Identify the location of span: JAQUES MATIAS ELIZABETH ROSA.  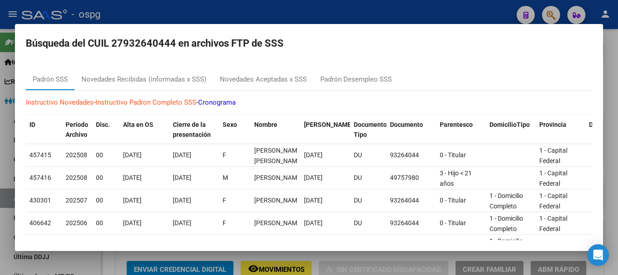
(278, 155).